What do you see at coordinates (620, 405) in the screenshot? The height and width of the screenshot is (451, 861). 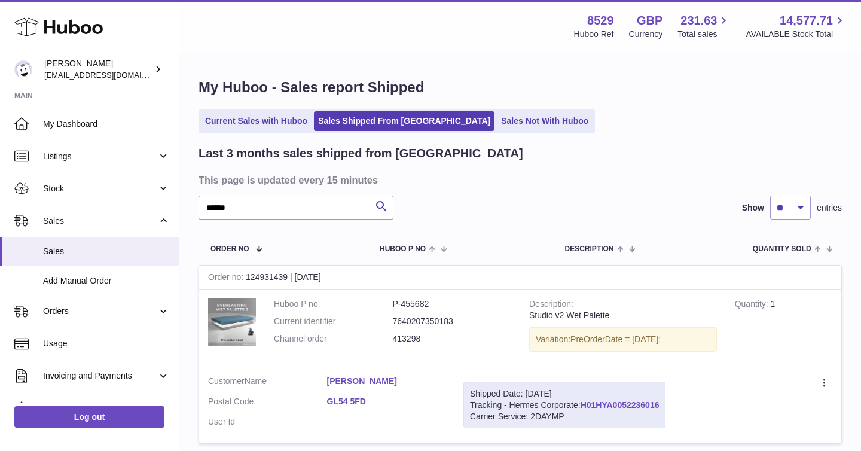 I see `a: H01HYA0052236016` at bounding box center [620, 405].